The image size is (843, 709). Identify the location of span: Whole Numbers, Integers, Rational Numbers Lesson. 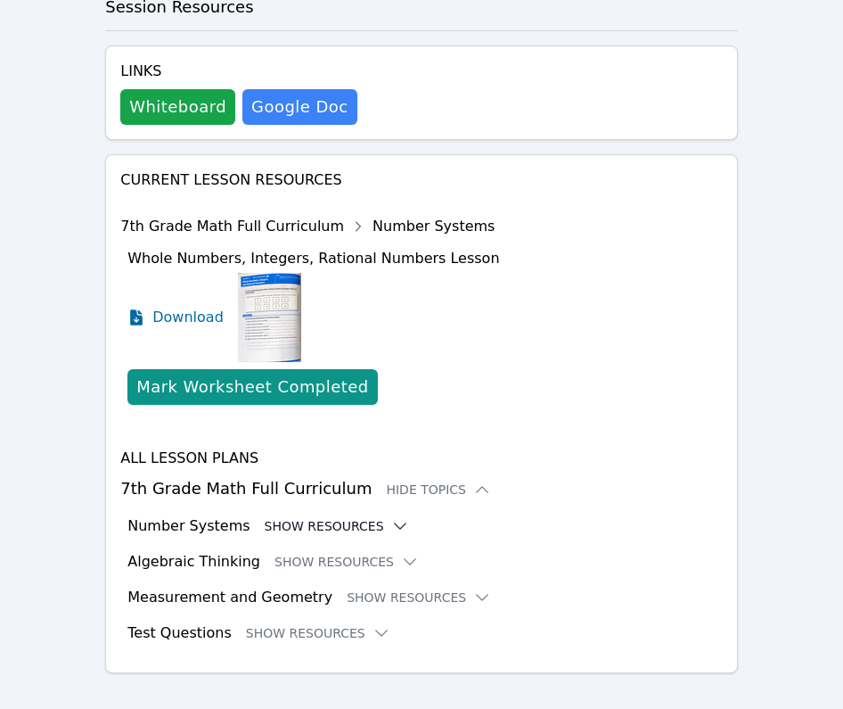
(313, 258).